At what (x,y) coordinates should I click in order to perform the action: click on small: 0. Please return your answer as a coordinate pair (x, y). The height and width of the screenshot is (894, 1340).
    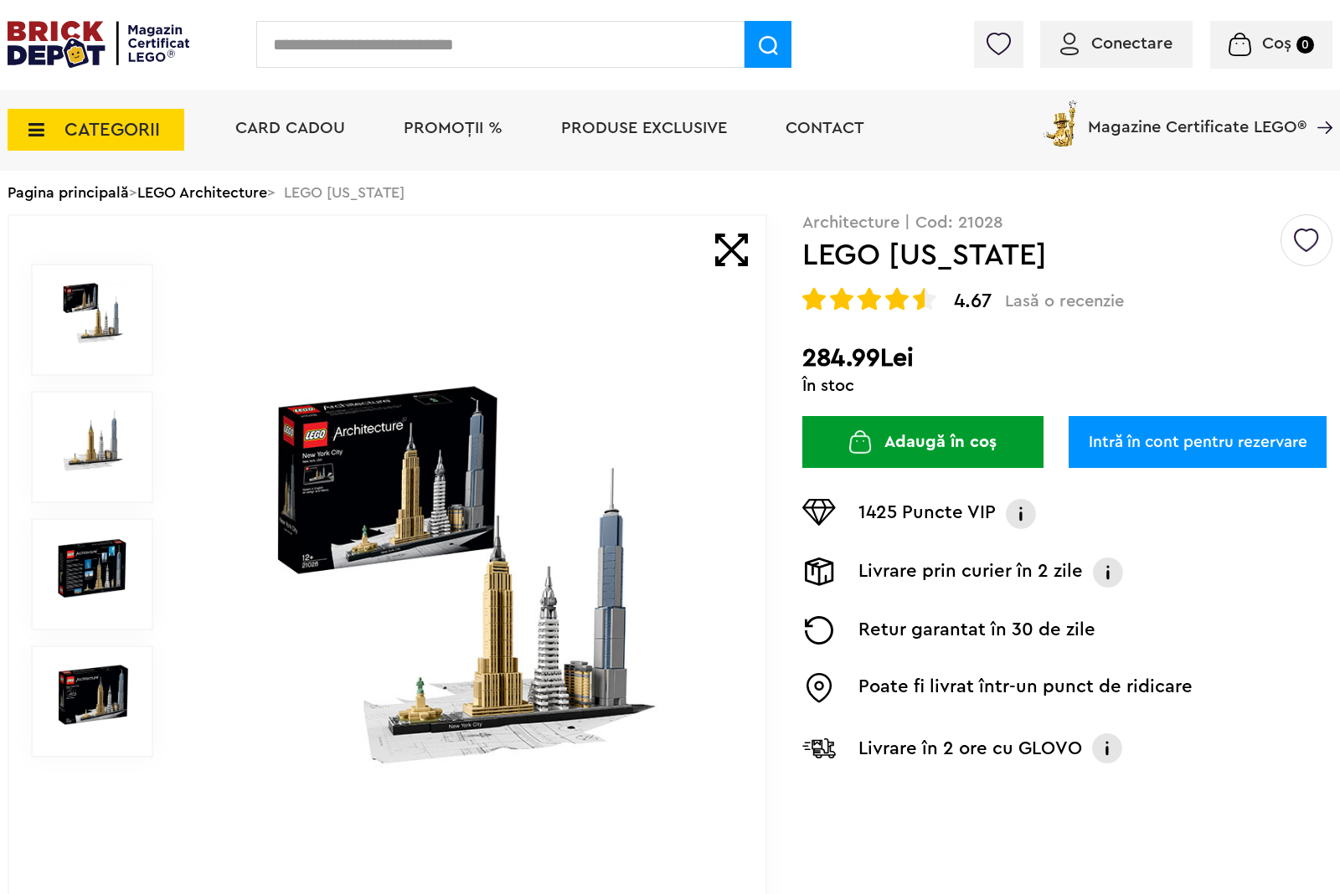
    Looking at the image, I should click on (1305, 44).